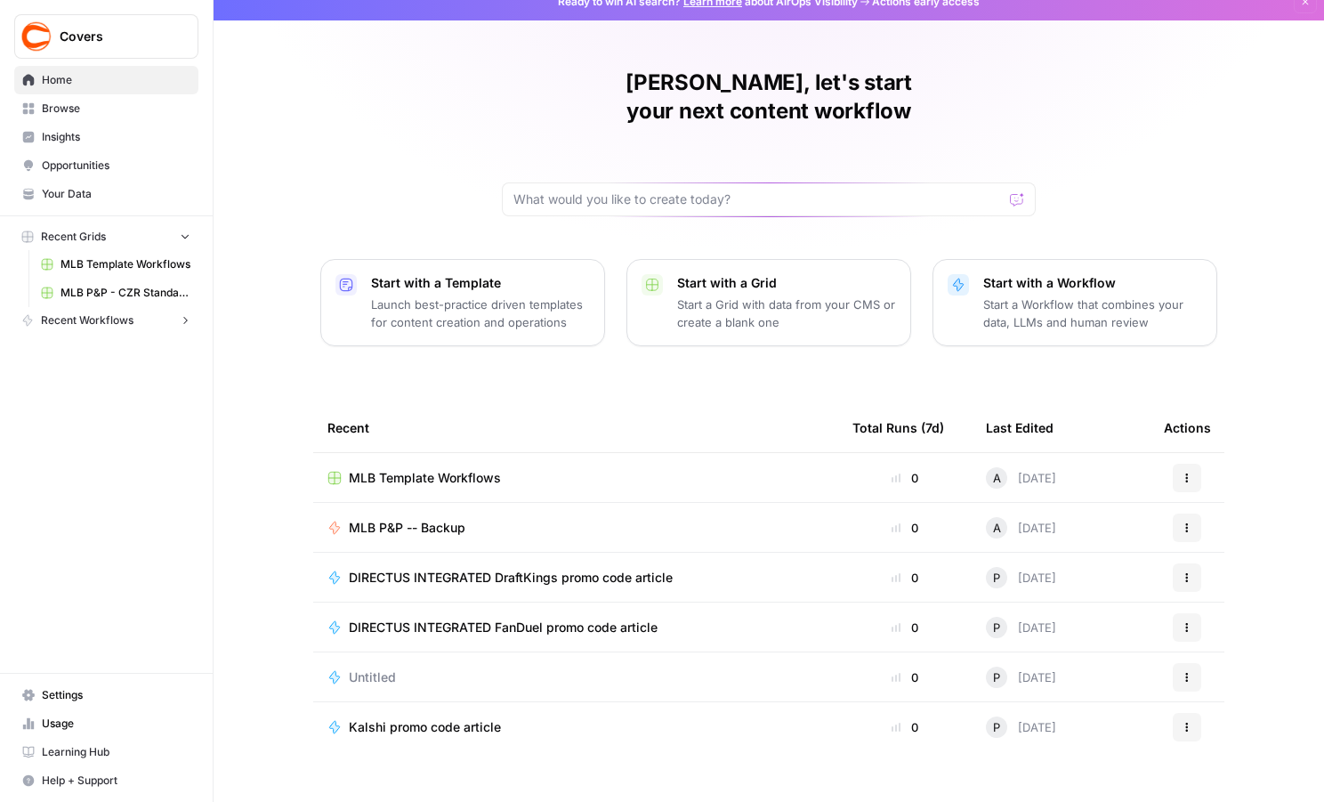  I want to click on button: Start with a GridStart a Grid with data from your CMS or create a blank one, so click(769, 302).